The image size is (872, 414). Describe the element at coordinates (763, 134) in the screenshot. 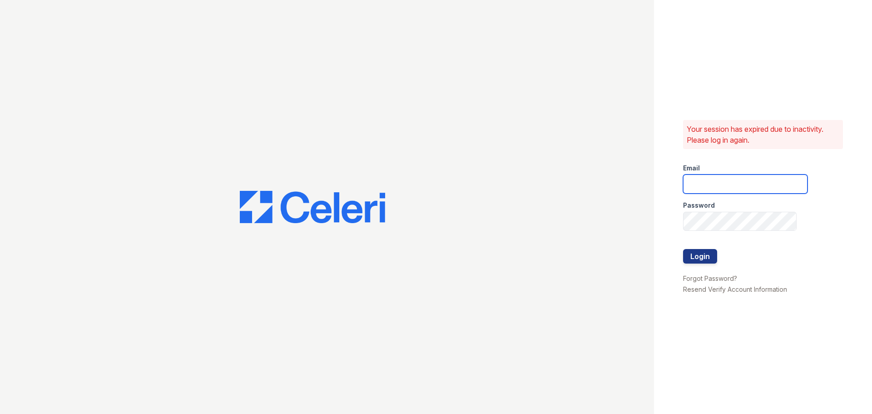

I see `p: Your session has expired due to inactivity. Please log in again.` at that location.